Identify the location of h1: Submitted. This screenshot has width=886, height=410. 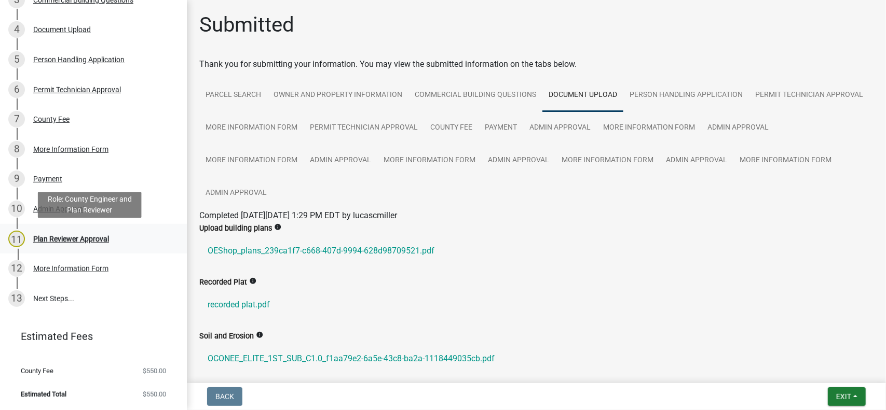
(246, 25).